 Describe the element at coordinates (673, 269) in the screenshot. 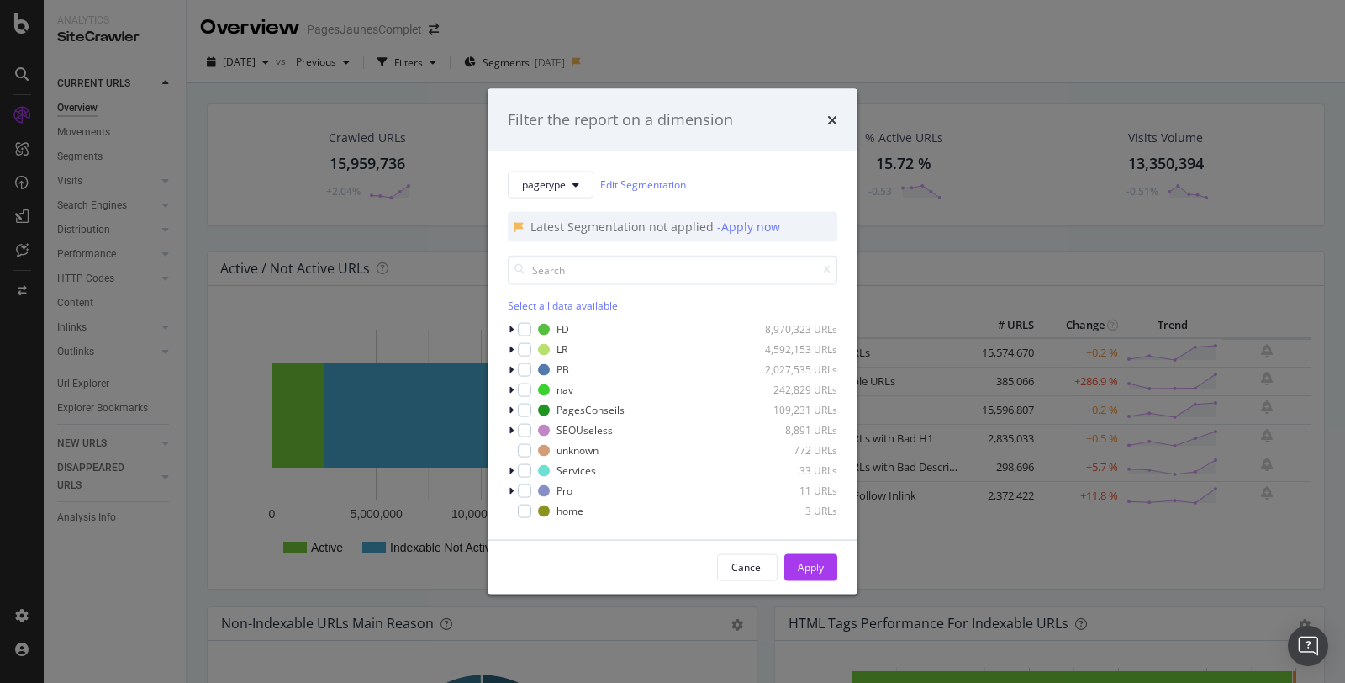

I see `input: Search` at that location.